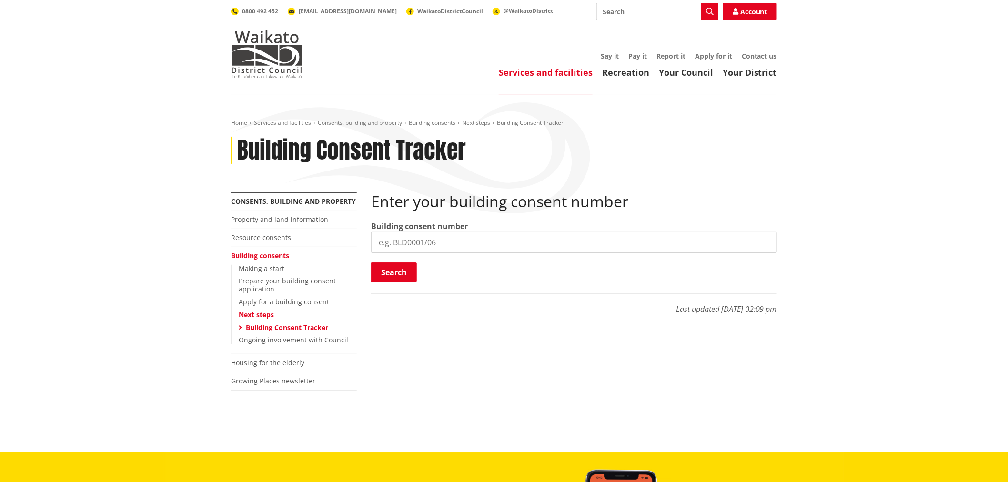  Describe the element at coordinates (610, 56) in the screenshot. I see `a: Say it` at that location.